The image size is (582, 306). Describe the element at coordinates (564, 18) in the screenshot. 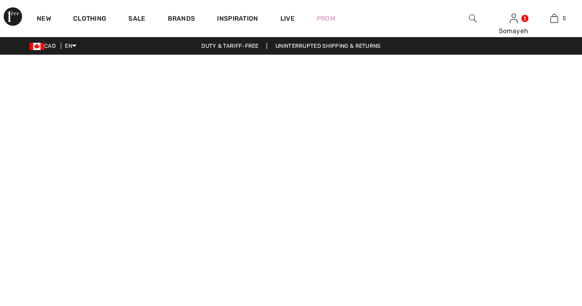

I see `span: 5` at that location.